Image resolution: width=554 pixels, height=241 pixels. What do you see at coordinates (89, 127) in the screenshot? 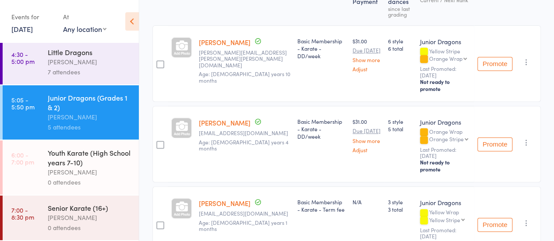
I see `div: 5 attendees` at bounding box center [89, 127].